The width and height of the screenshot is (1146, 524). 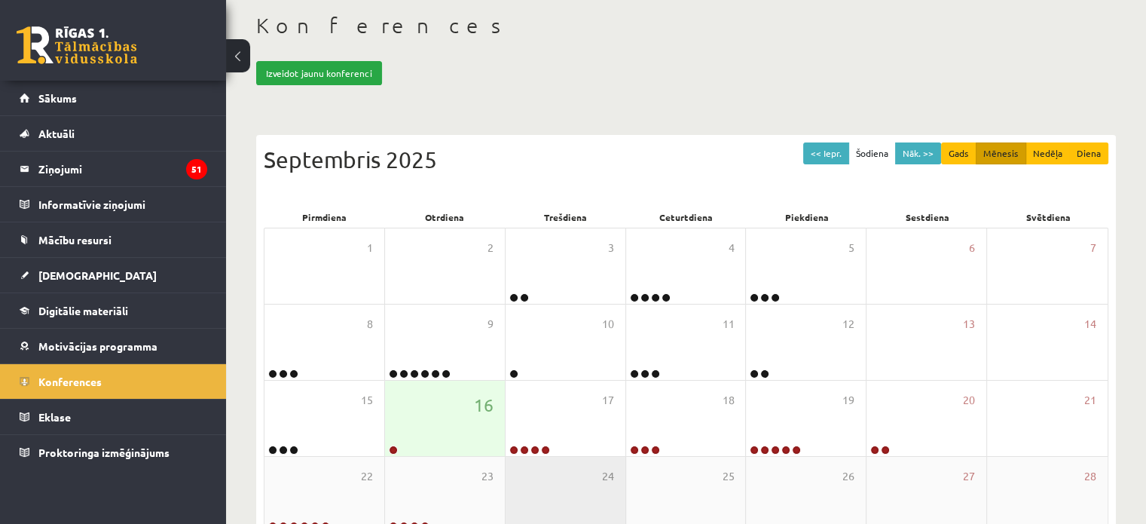 What do you see at coordinates (319, 73) in the screenshot?
I see `a: Izveidot jaunu konferenci` at bounding box center [319, 73].